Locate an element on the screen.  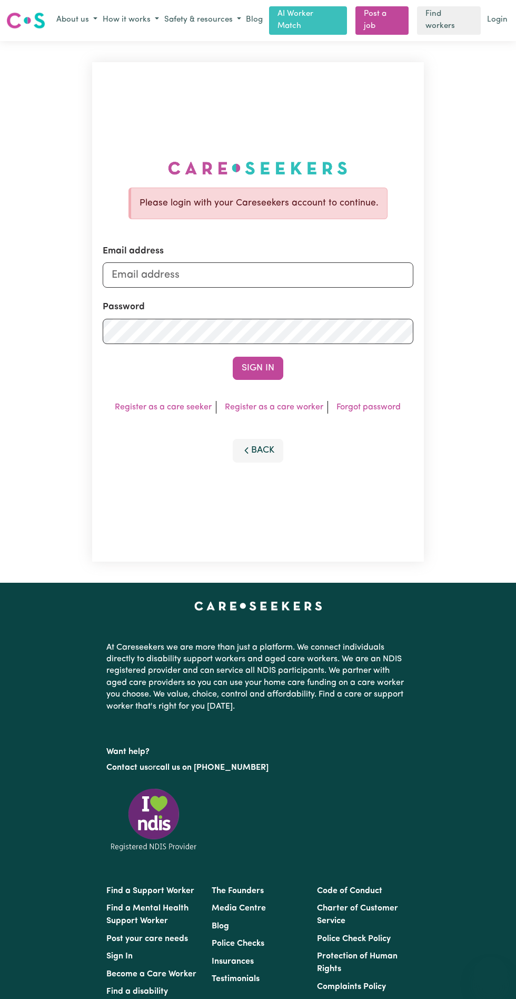
button: Back is located at coordinates (258, 450).